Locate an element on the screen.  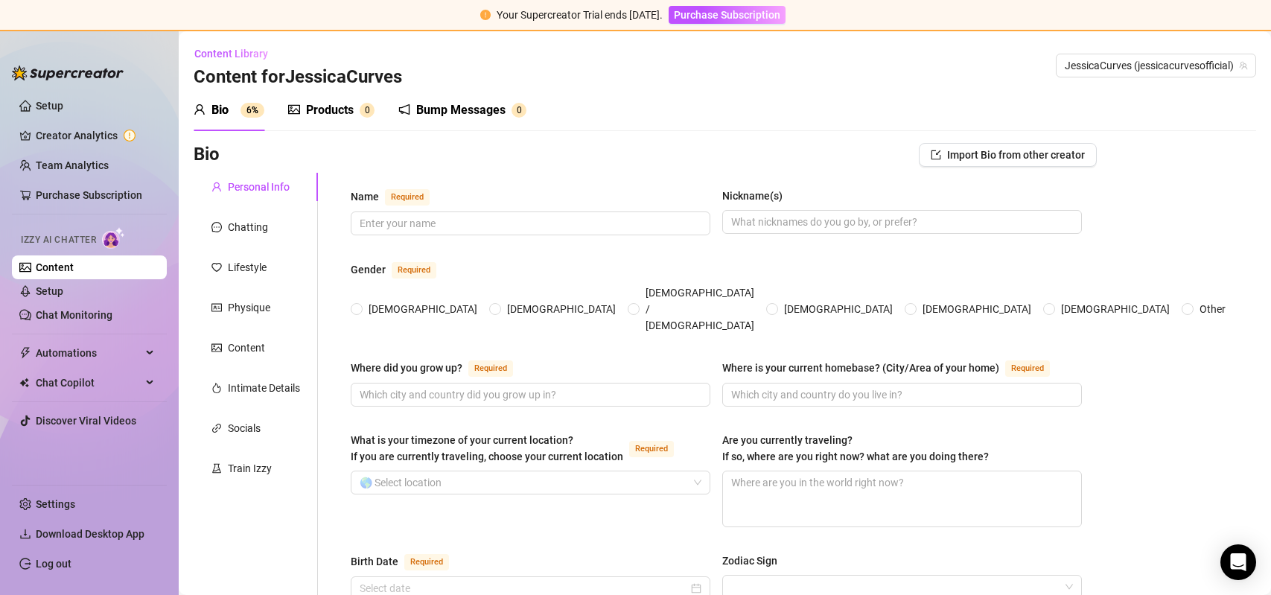
div: Products is located at coordinates (330, 110).